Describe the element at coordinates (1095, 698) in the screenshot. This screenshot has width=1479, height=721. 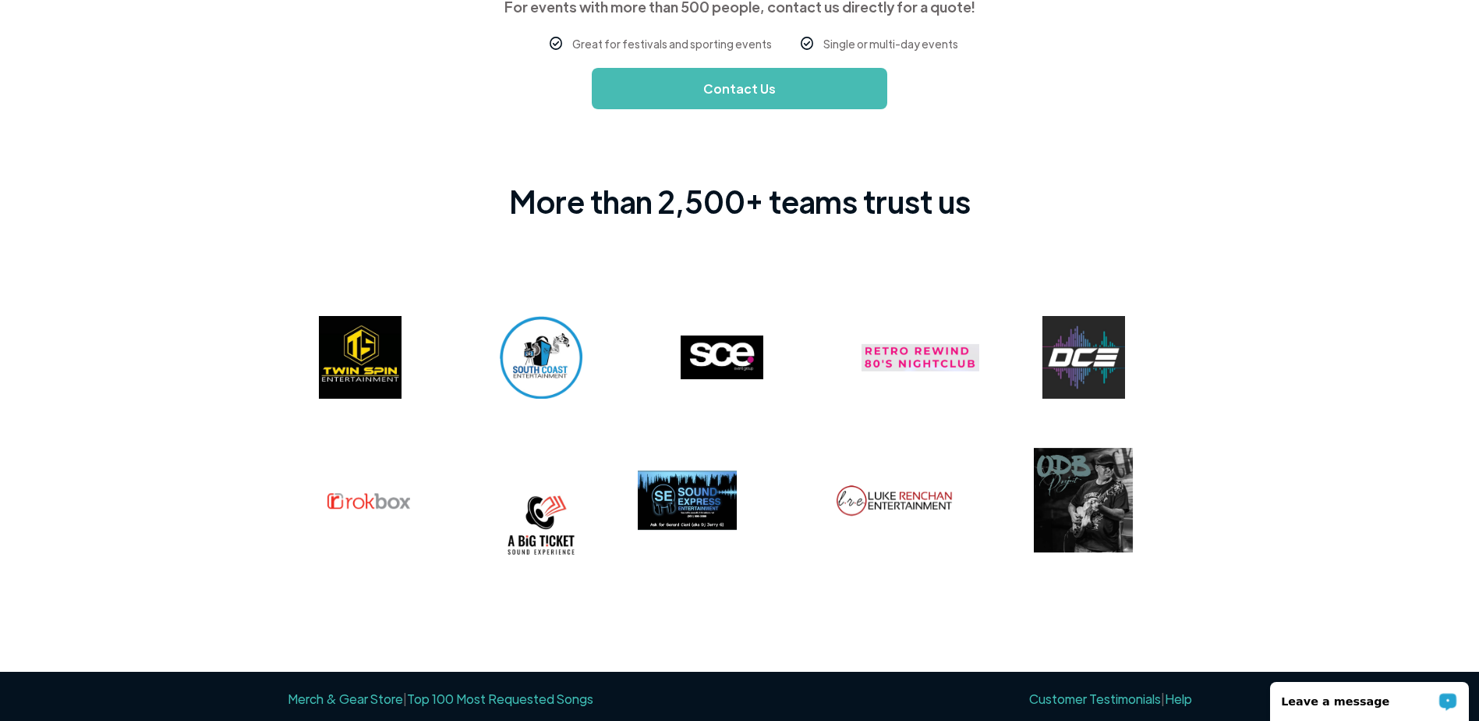
I see `a: Customer Testimonials` at that location.